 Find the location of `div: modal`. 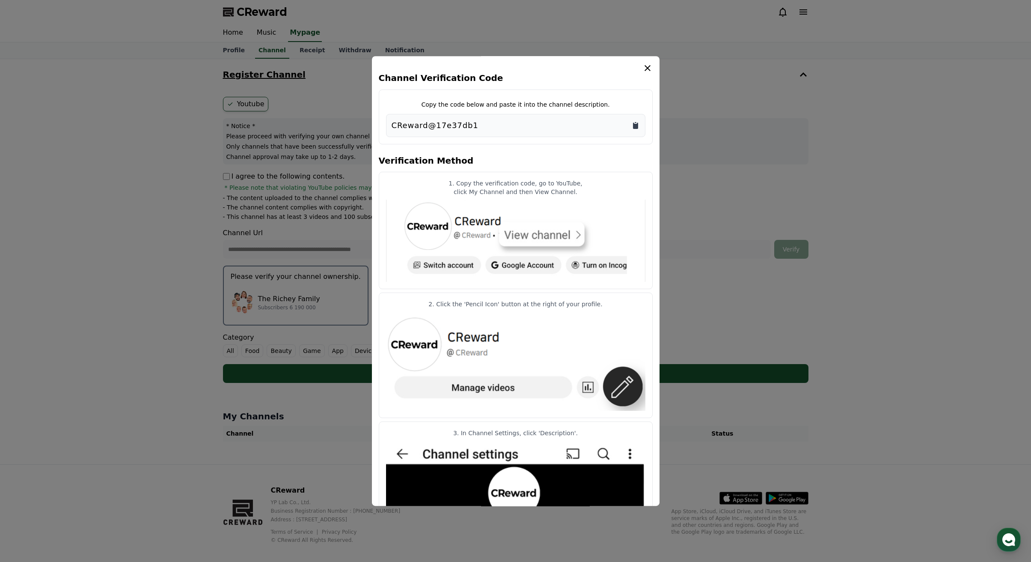

div: modal is located at coordinates (516, 281).